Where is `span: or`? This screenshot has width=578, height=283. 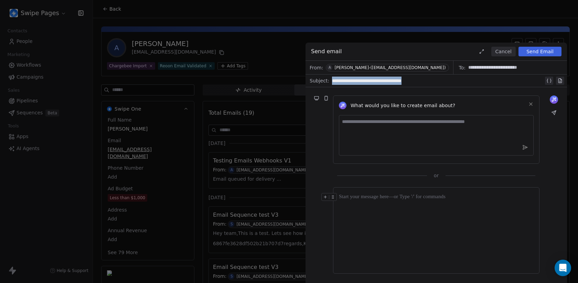
span: or is located at coordinates (436, 176).